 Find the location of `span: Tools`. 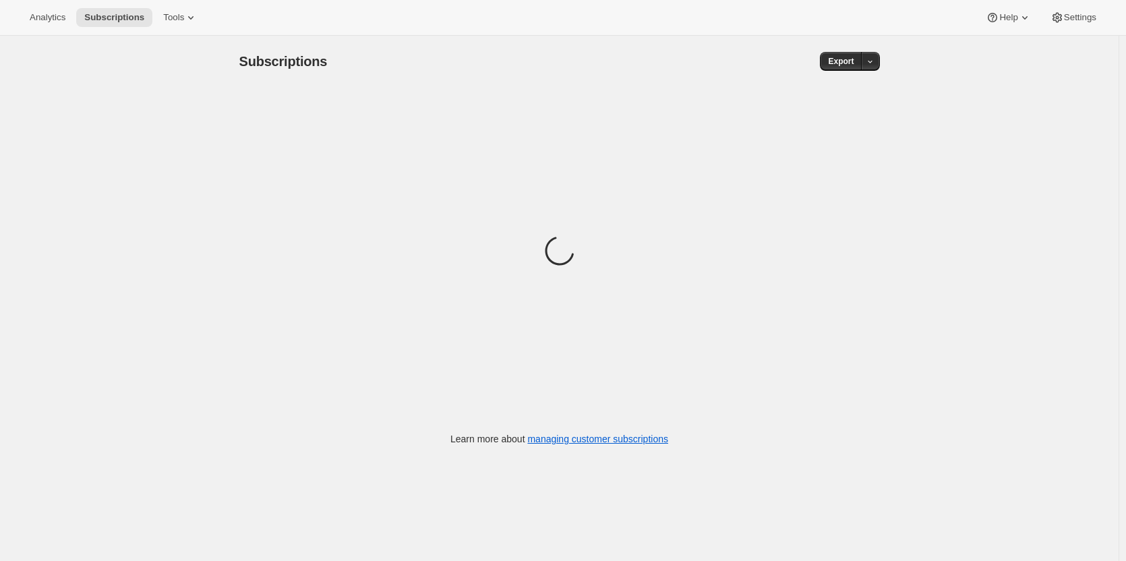

span: Tools is located at coordinates (173, 18).